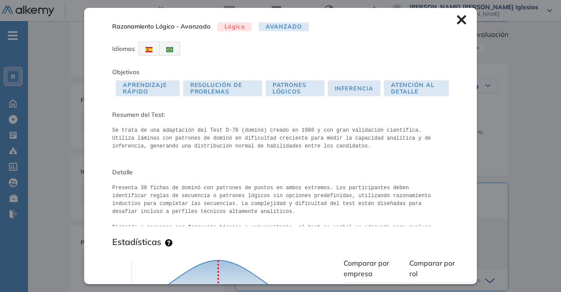 Image resolution: width=561 pixels, height=292 pixels. What do you see at coordinates (223, 88) in the screenshot?
I see `span: Resolución de Problemas` at bounding box center [223, 88].